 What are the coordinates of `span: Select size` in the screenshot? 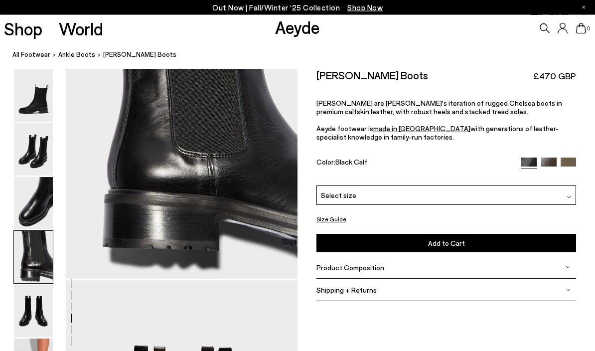 It's located at (339, 195).